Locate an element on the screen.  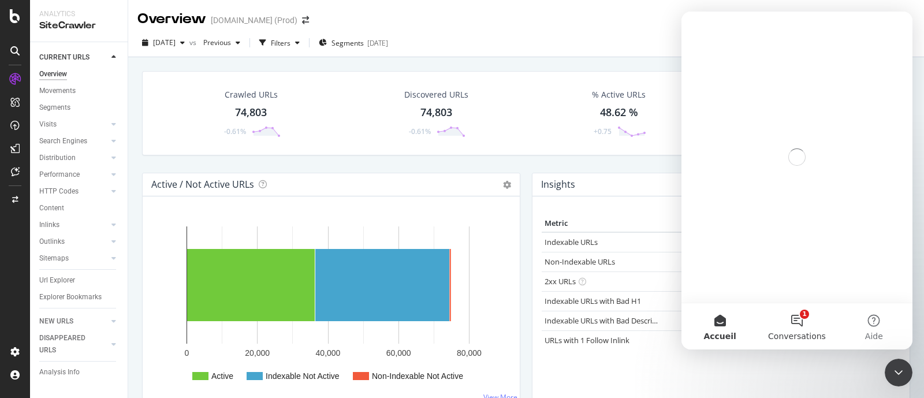
a: Outlinks is located at coordinates (73, 241).